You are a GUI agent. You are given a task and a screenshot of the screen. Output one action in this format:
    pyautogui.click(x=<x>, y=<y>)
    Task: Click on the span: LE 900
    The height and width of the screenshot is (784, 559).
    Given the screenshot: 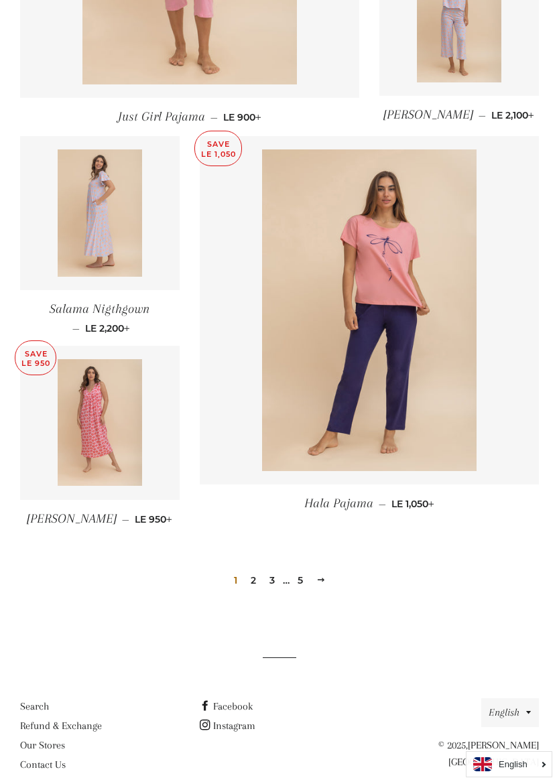 What is the action you would take?
    pyautogui.click(x=242, y=117)
    